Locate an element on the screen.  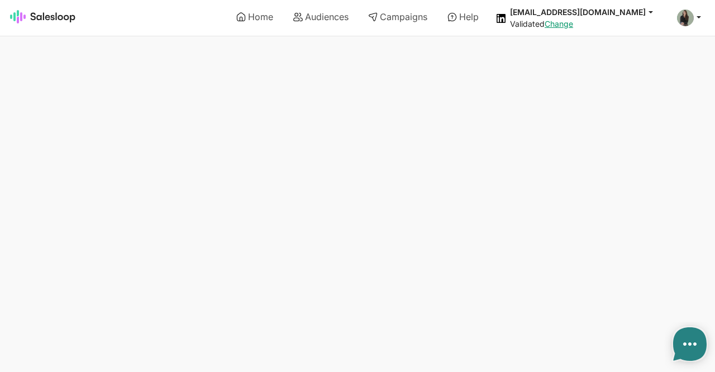
img: Salesloop is located at coordinates (43, 17).